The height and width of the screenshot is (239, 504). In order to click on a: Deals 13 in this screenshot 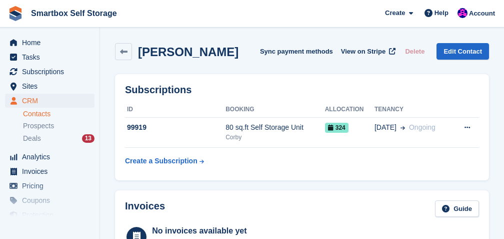, I will do `click(59, 138)`.